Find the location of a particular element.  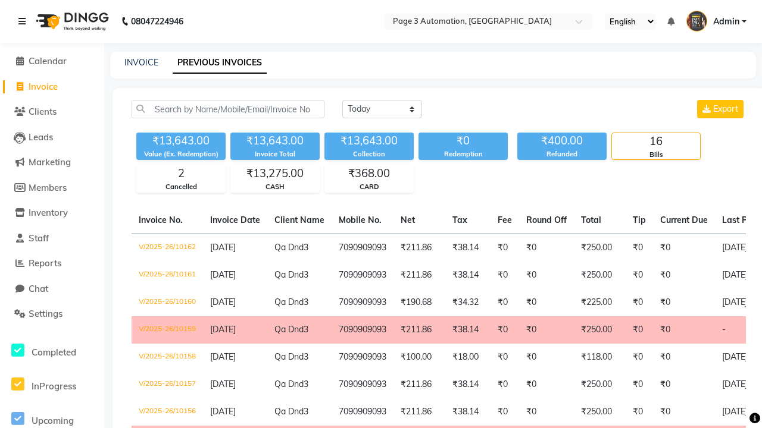

div: ₹13,275.00 is located at coordinates (275, 174).